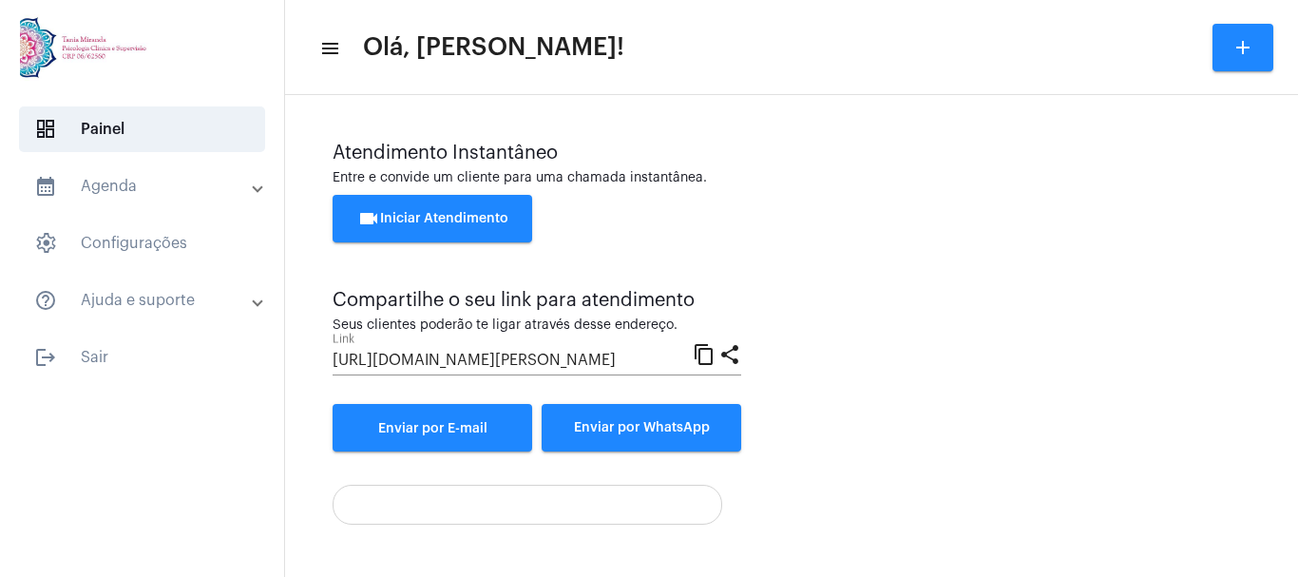 This screenshot has height=577, width=1298. I want to click on mat-icon: share, so click(730, 354).